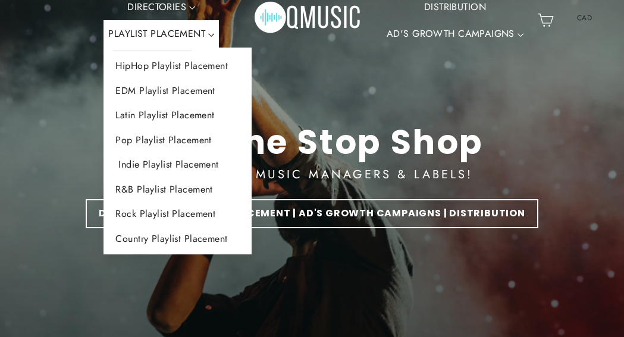 The height and width of the screenshot is (337, 624). Describe the element at coordinates (177, 239) in the screenshot. I see `a: Country Playlist Placement` at that location.